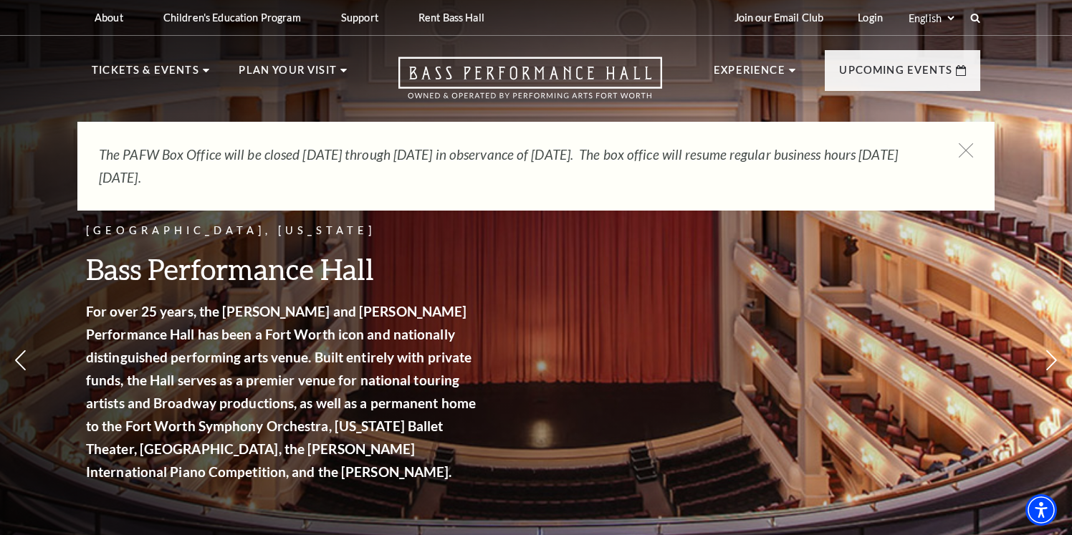  I want to click on p: Children's Education Program, so click(232, 17).